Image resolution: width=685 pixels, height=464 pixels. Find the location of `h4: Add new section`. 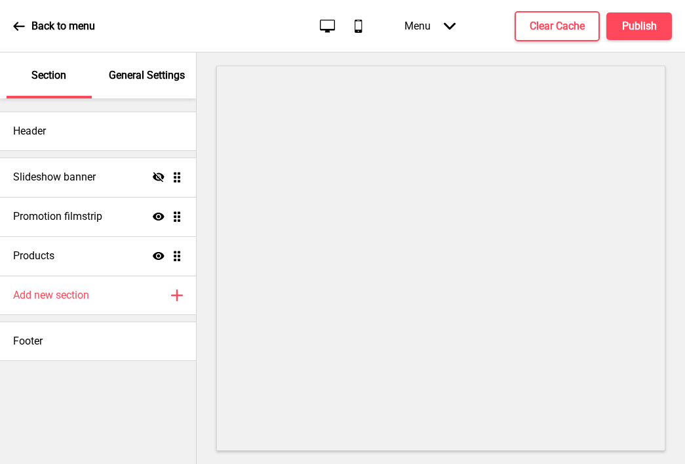

h4: Add new section is located at coordinates (51, 295).